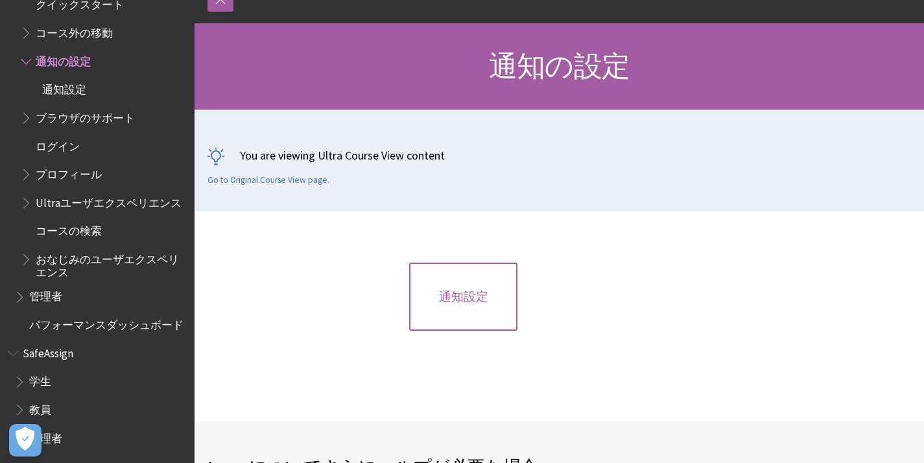 The image size is (924, 463). Describe the element at coordinates (268, 180) in the screenshot. I see `a: Go to Original Course View page.` at that location.